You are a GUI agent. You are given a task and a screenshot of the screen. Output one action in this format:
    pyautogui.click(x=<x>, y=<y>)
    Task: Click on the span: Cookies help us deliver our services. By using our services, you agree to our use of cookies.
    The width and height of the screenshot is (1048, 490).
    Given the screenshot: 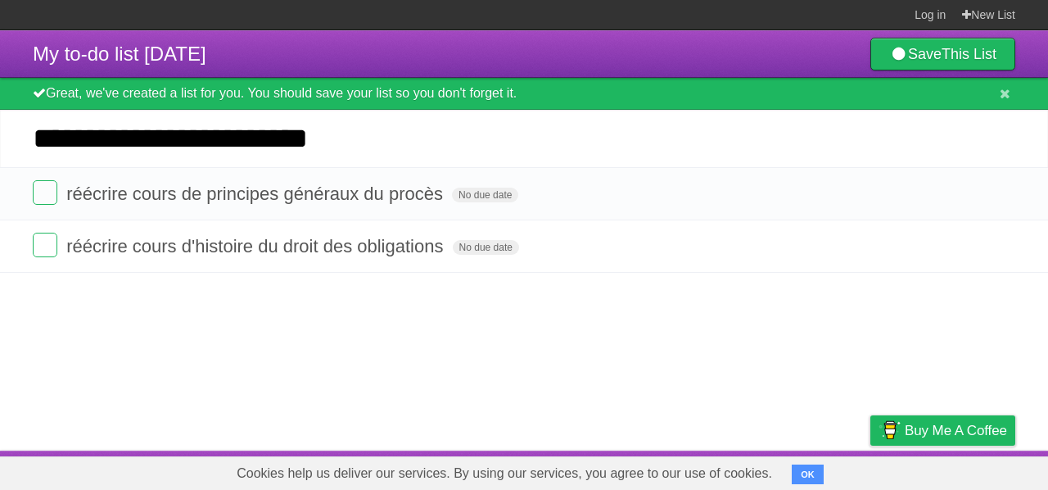 What is the action you would take?
    pyautogui.click(x=505, y=473)
    